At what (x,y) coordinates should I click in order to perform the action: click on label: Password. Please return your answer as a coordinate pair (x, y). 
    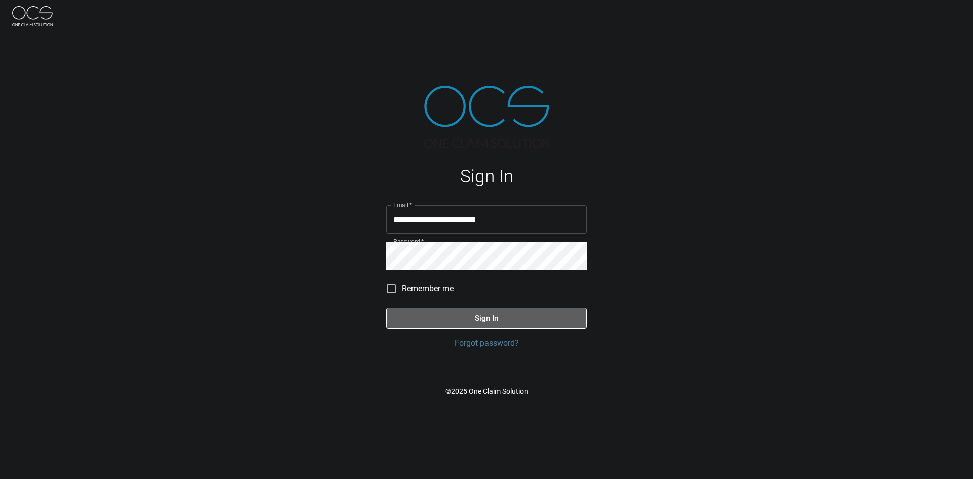
    Looking at the image, I should click on (409, 241).